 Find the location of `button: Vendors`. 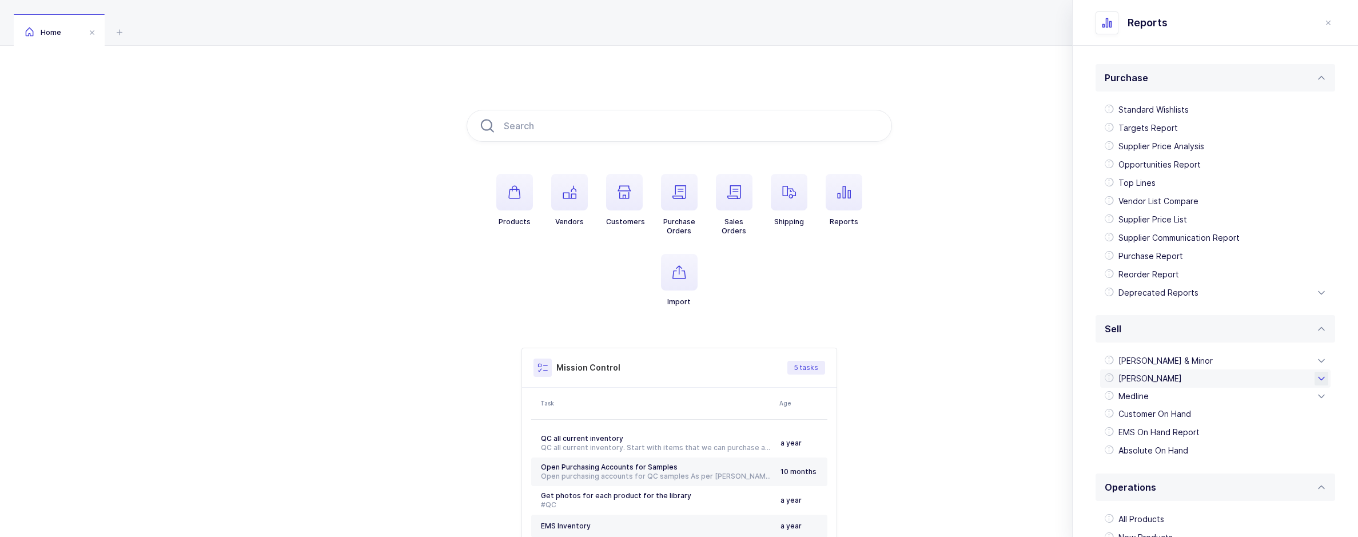

button: Vendors is located at coordinates (569, 200).